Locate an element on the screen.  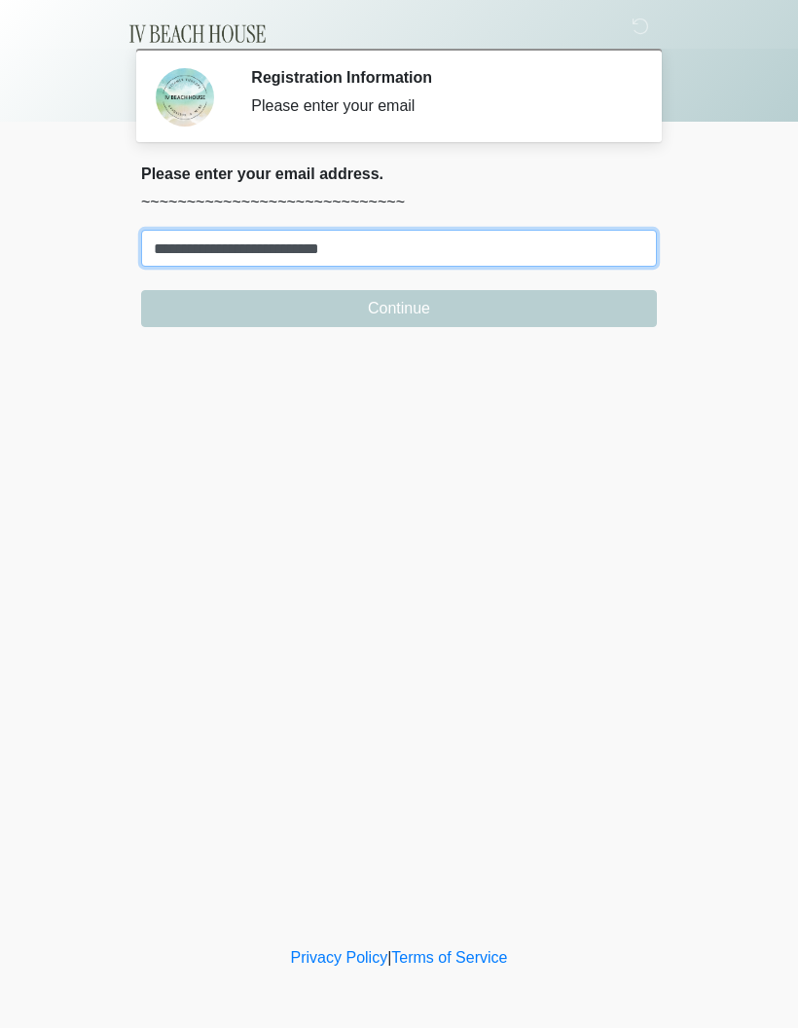
button: Continue is located at coordinates (399, 309).